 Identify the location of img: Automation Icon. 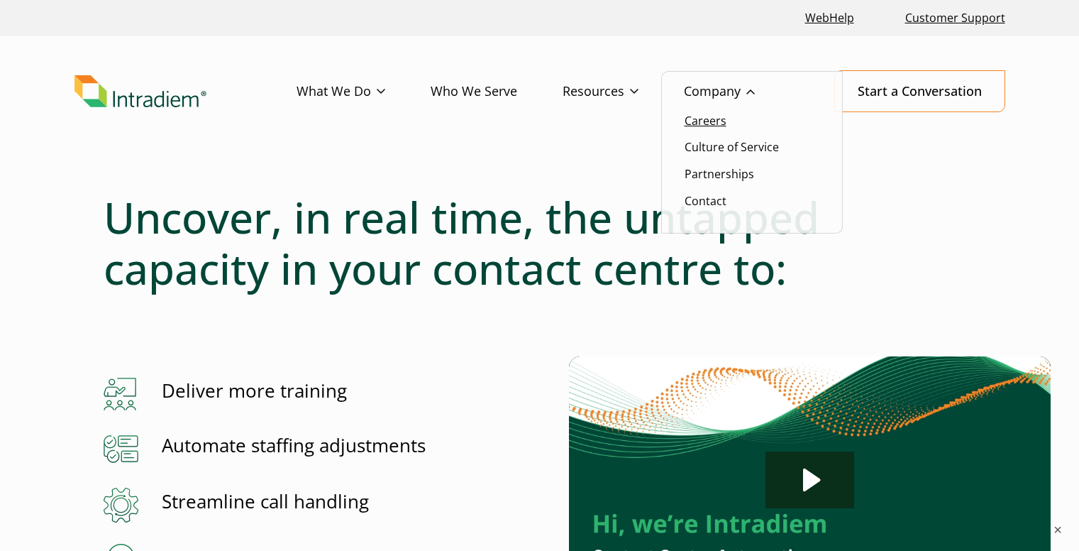
(121, 448).